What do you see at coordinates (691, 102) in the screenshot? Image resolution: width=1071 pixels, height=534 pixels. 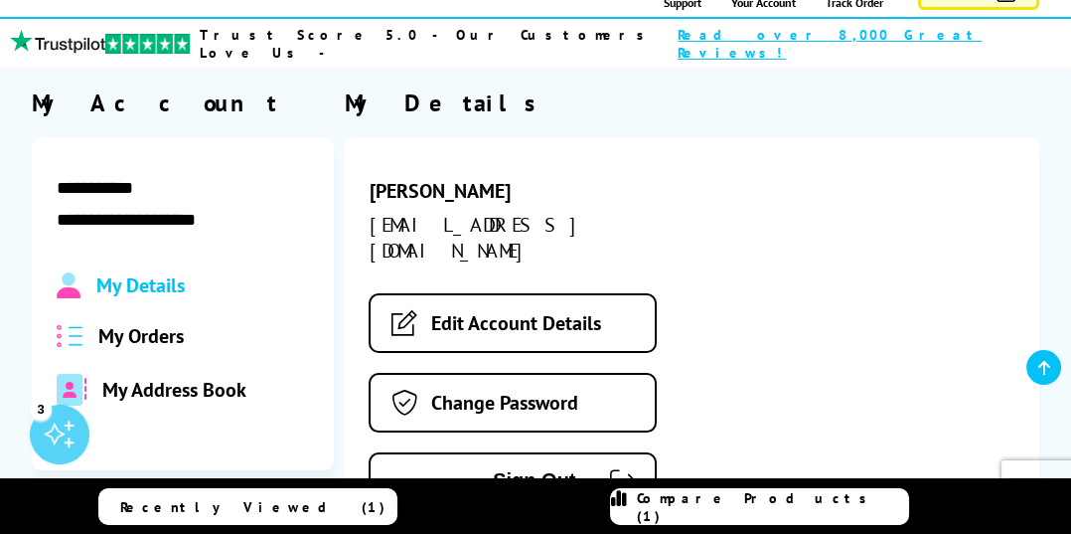 I see `div: My Details` at bounding box center [691, 102].